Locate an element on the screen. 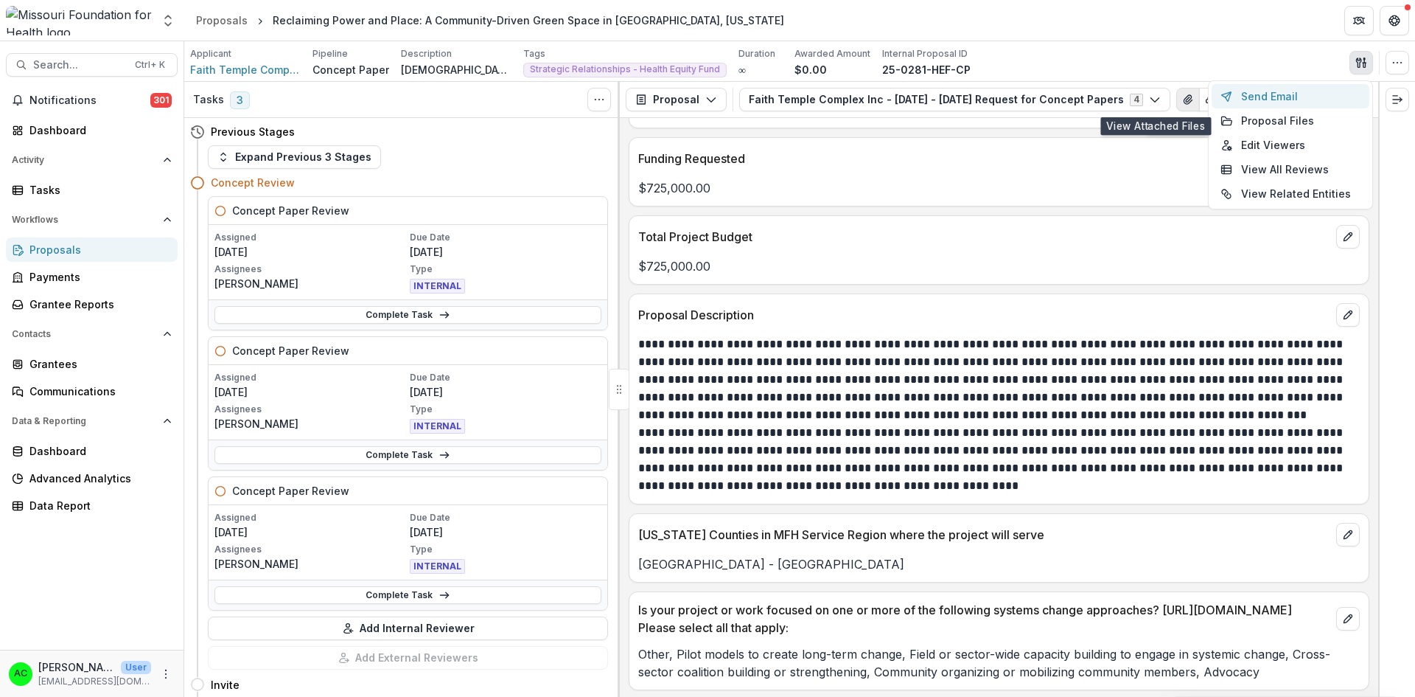  a: Advanced Analytics is located at coordinates (91, 478).